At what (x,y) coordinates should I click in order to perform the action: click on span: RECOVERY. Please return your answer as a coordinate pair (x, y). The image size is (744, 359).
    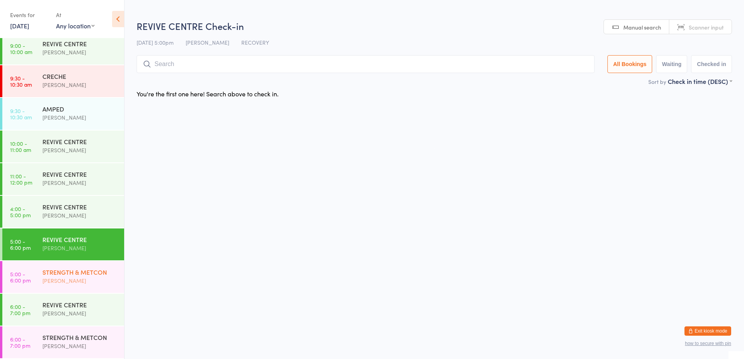
    Looking at the image, I should click on (255, 42).